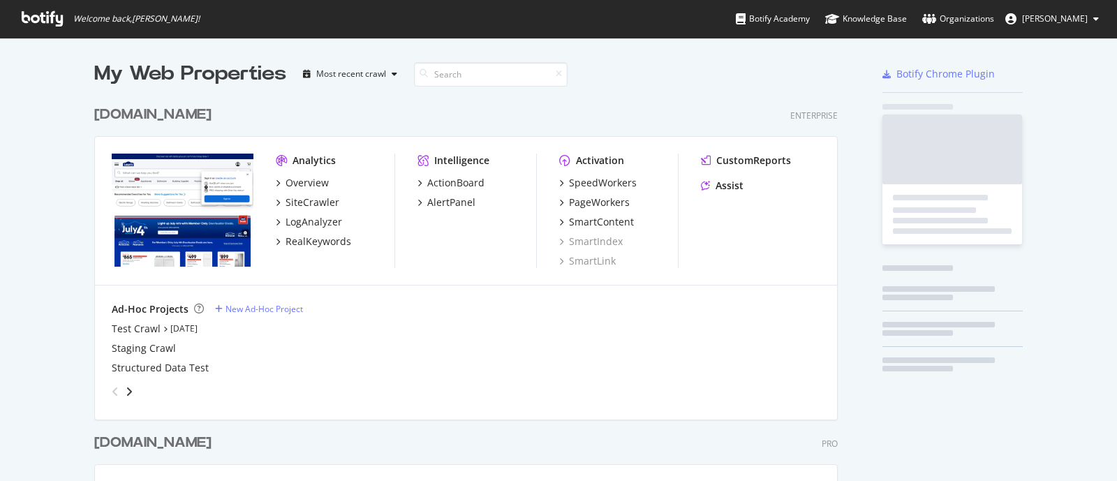  Describe the element at coordinates (302, 183) in the screenshot. I see `a: Overview` at that location.